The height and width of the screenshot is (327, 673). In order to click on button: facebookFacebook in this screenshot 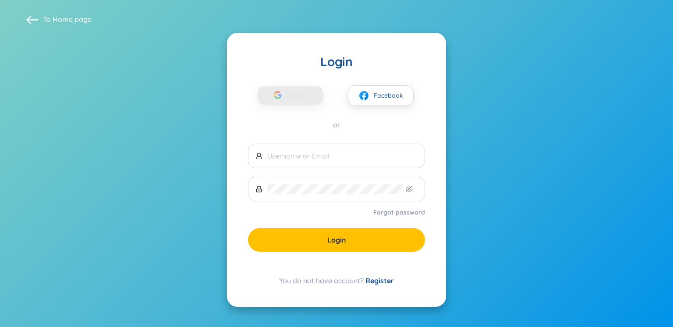, I will do `click(381, 96)`.